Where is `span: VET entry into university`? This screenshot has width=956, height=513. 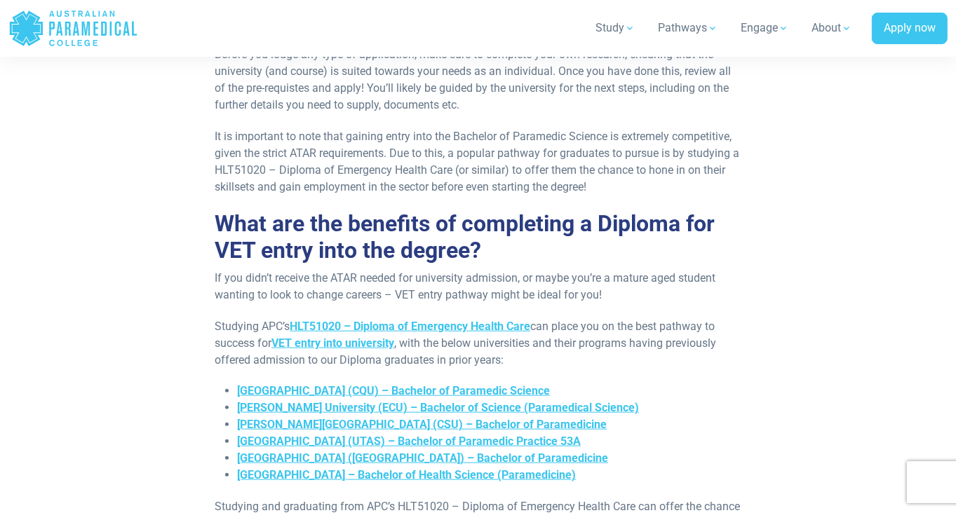
span: VET entry into university is located at coordinates (332, 343).